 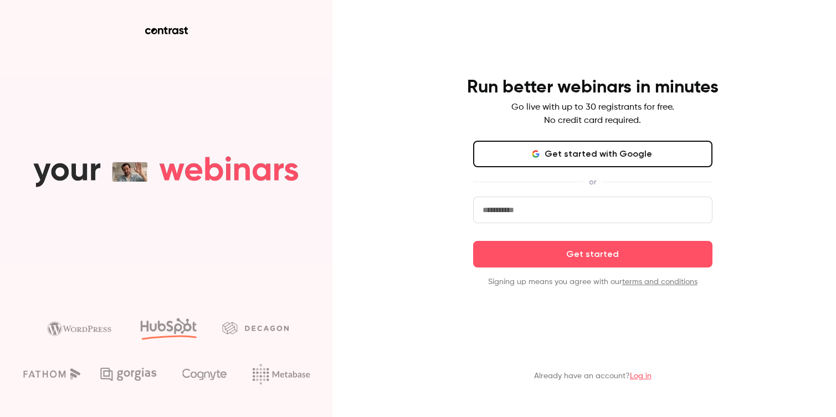 I want to click on div: v 4.0.25, so click(x=43, y=22).